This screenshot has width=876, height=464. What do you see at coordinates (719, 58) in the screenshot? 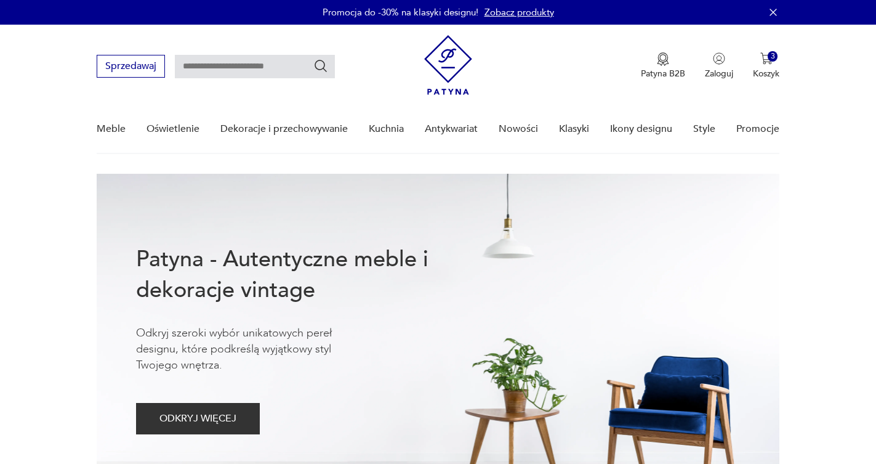
I see `img: Ikonka użytkownika` at bounding box center [719, 58].